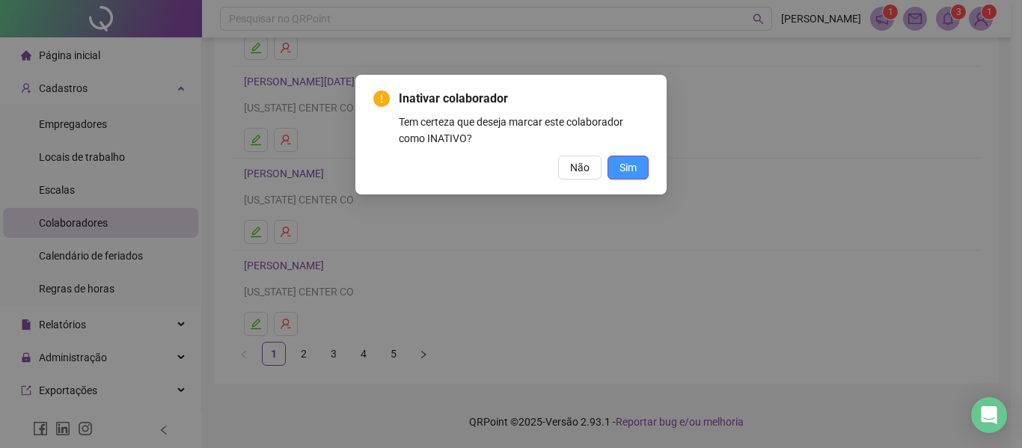 The width and height of the screenshot is (1022, 448). What do you see at coordinates (382, 99) in the screenshot?
I see `span: exclamation-circle` at bounding box center [382, 99].